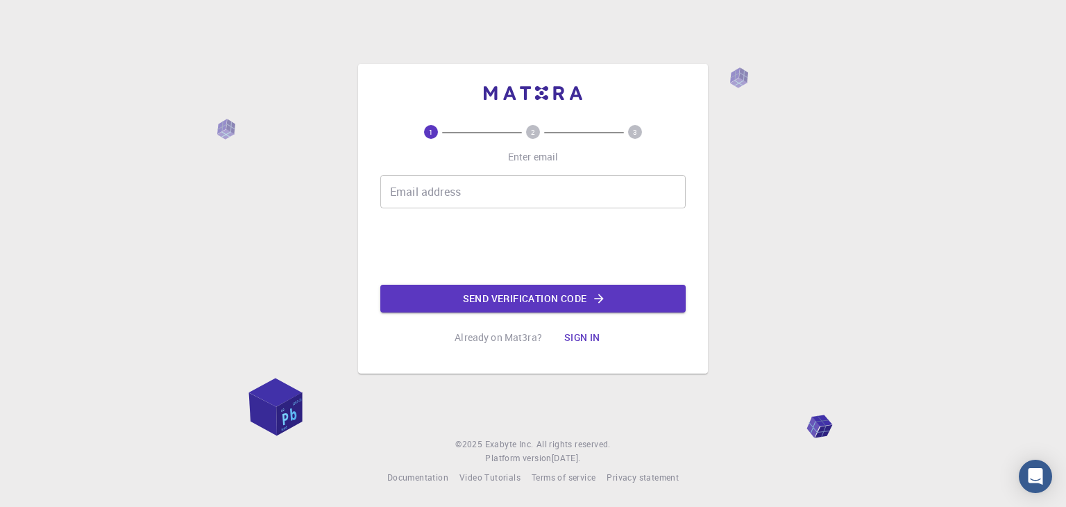 This screenshot has width=1066, height=507. I want to click on text: 3, so click(635, 132).